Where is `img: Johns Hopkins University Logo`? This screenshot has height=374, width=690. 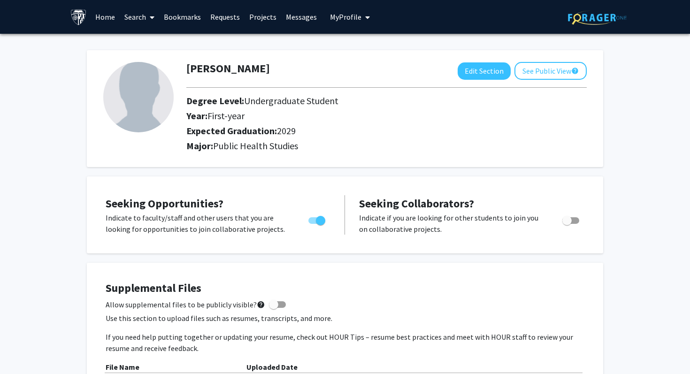
img: Johns Hopkins University Logo is located at coordinates (78, 17).